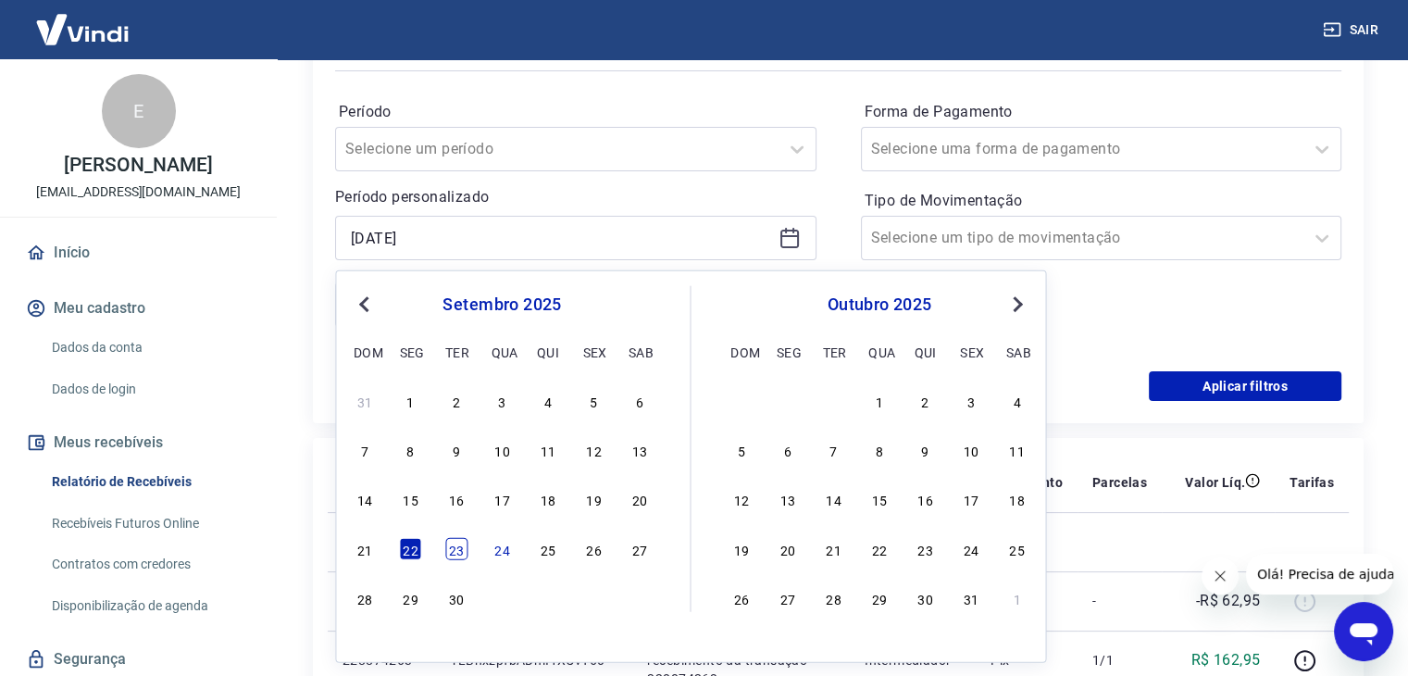 Image resolution: width=1408 pixels, height=676 pixels. Describe the element at coordinates (149, 347) in the screenshot. I see `a: Dados da conta` at that location.